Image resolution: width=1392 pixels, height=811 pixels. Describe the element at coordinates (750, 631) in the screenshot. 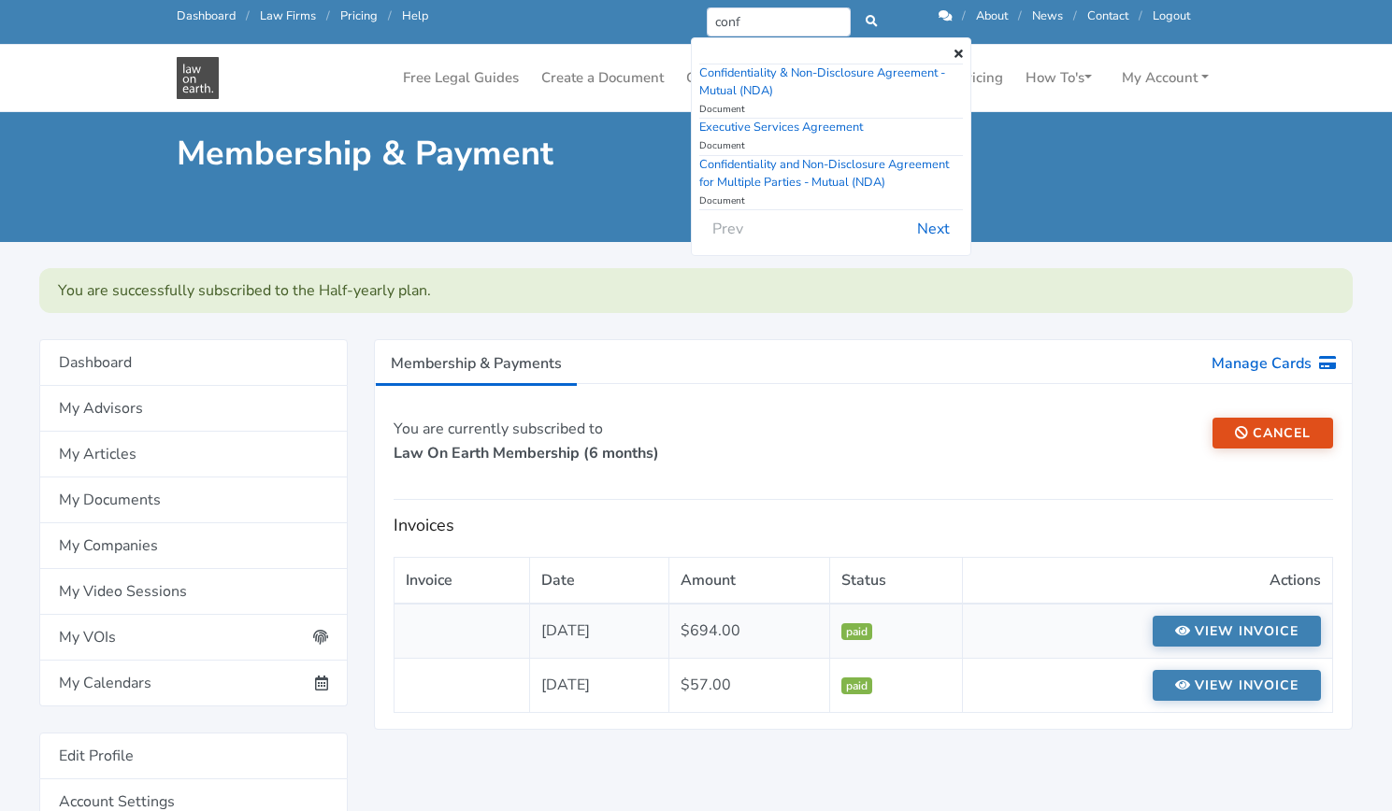

I see `td: $694.00` at that location.